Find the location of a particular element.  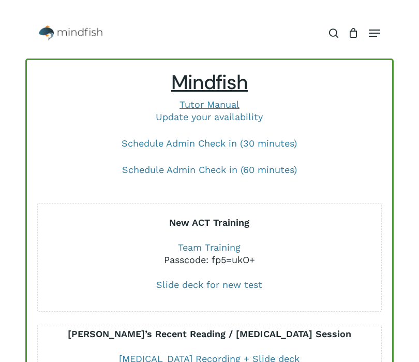

span: Mindfish is located at coordinates (210, 82).